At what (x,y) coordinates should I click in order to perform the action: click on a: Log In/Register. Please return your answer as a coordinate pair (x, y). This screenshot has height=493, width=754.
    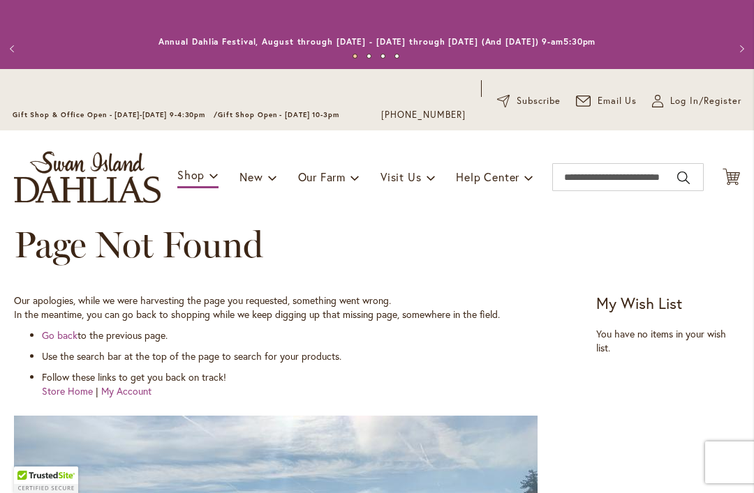
    Looking at the image, I should click on (696, 101).